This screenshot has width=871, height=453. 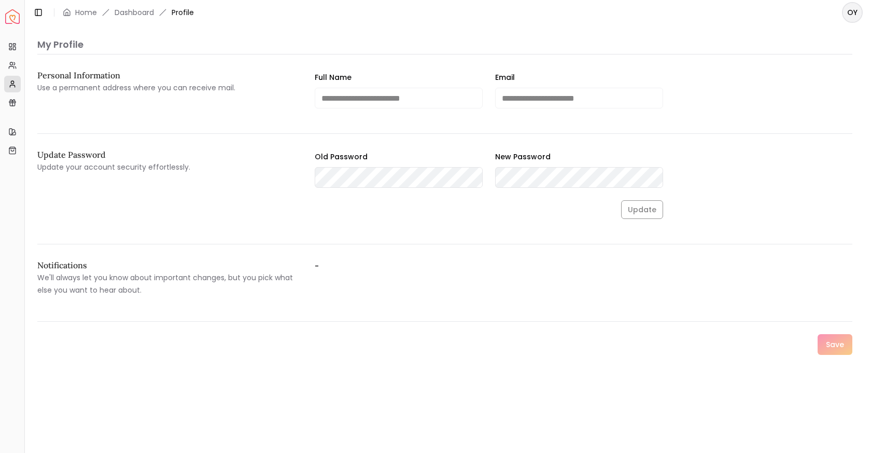 I want to click on label: Email, so click(x=505, y=77).